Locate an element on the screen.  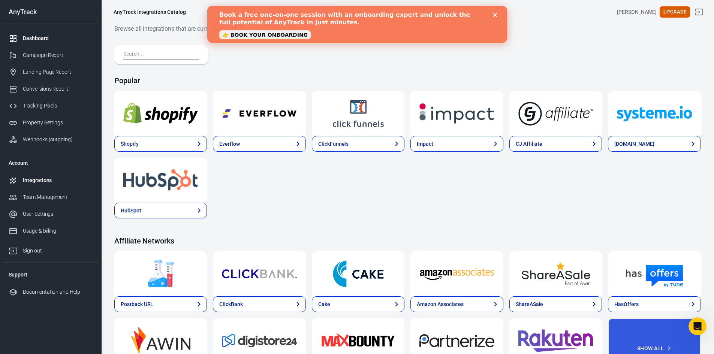
a: Dashboard is located at coordinates (51, 38).